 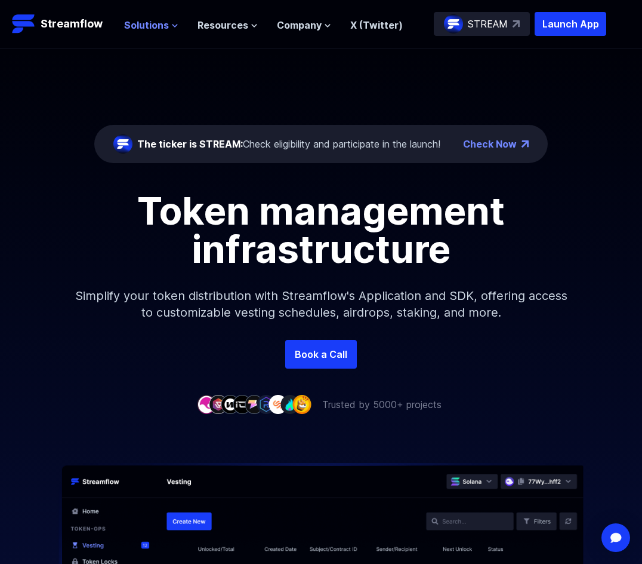 What do you see at coordinates (321, 354) in the screenshot?
I see `a: Book a Call` at bounding box center [321, 354].